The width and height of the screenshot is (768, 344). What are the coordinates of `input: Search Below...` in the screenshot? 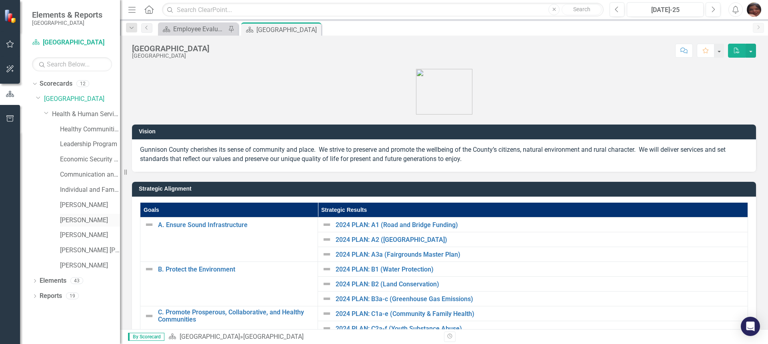 It's located at (72, 64).